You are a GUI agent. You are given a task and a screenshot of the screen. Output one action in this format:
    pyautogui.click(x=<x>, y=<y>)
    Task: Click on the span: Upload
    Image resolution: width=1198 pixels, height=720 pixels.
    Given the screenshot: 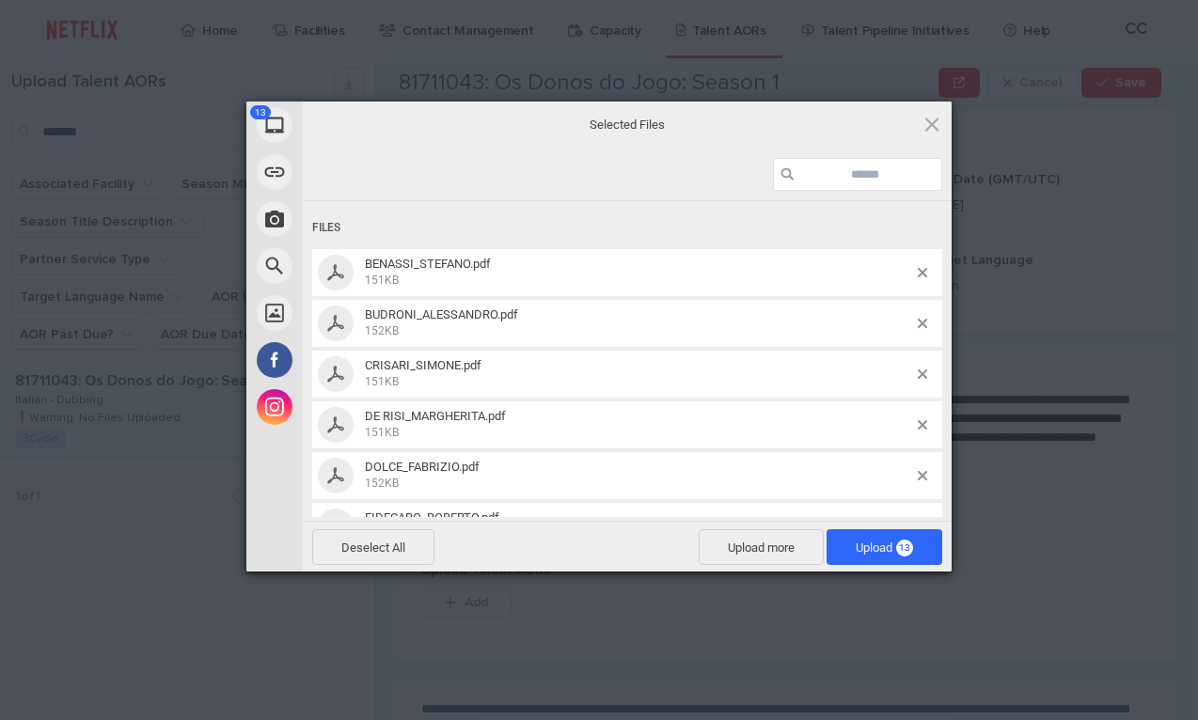 What is the action you would take?
    pyautogui.click(x=884, y=547)
    